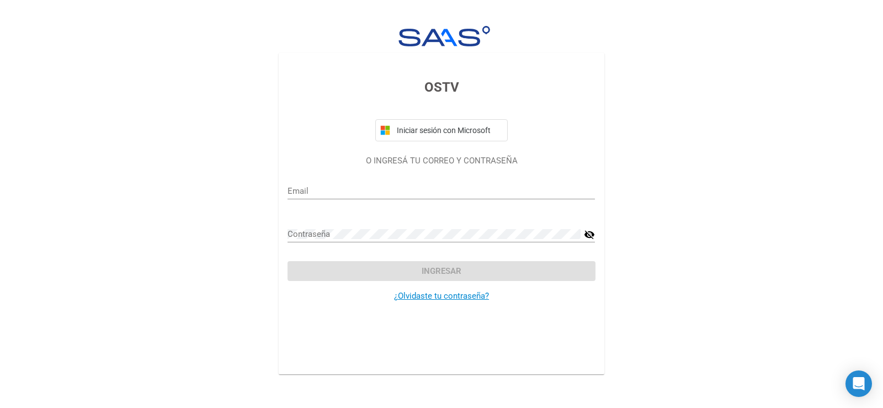 The image size is (883, 408). What do you see at coordinates (441, 161) in the screenshot?
I see `p: O INGRESÁ TU CORREO Y CONTRASEÑA` at bounding box center [441, 161].